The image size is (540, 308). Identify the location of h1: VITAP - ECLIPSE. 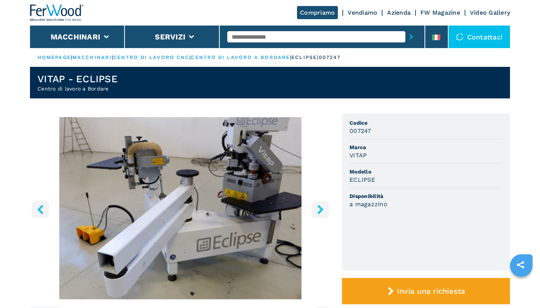
(78, 79).